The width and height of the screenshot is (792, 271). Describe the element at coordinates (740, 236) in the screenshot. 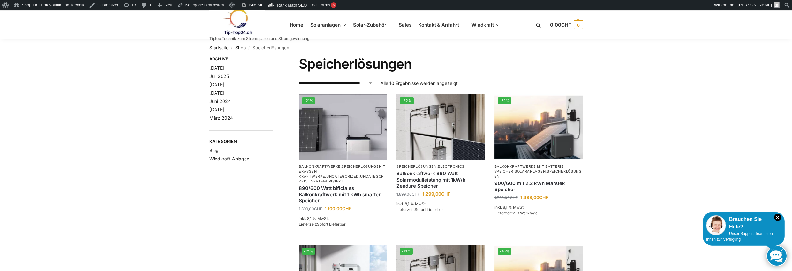

I see `span: Unser Support-Team steht Ihnen zur Verfügung` at that location.